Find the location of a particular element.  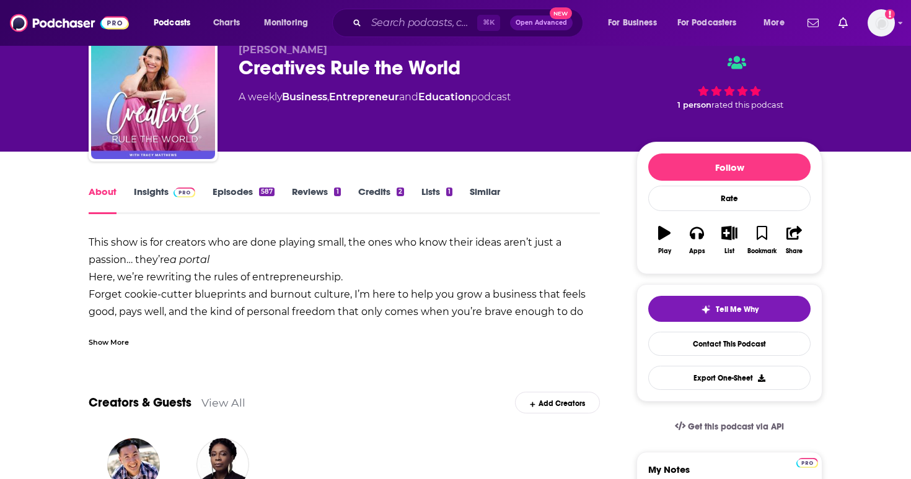

svg: Add a profile image is located at coordinates (890, 14).